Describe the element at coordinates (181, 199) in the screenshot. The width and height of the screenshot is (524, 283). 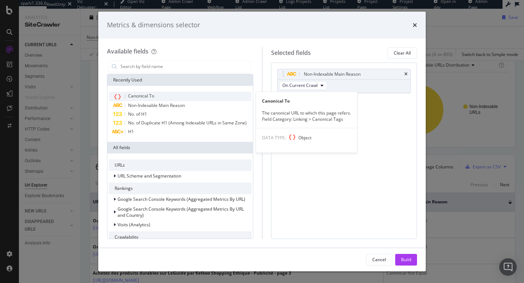
I see `span: Google Search Console Keywords (Aggregated Metrics By URL)` at that location.